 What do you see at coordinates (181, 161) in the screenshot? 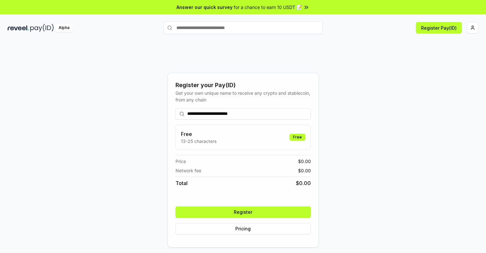
I see `span: Price` at bounding box center [181, 161].